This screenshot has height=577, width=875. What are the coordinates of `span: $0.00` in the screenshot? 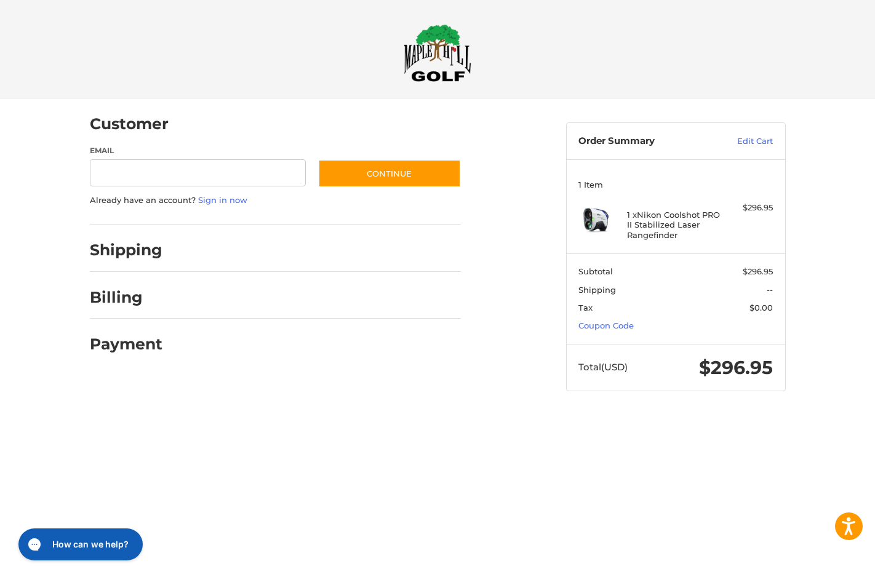 It's located at (762, 308).